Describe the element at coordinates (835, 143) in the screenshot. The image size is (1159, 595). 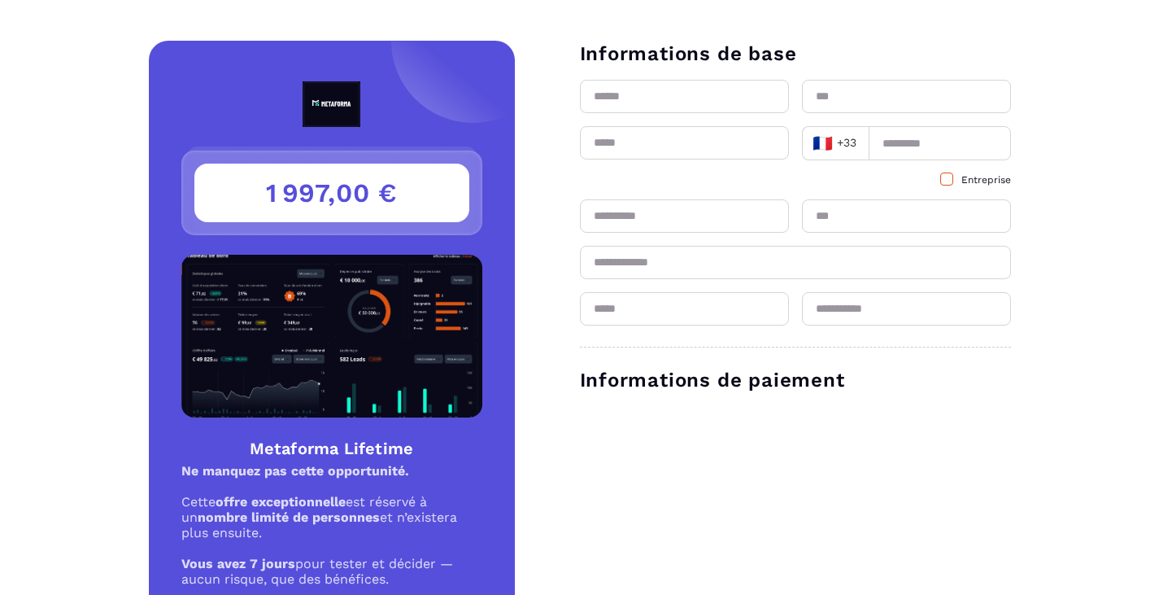
I see `span: +33` at that location.